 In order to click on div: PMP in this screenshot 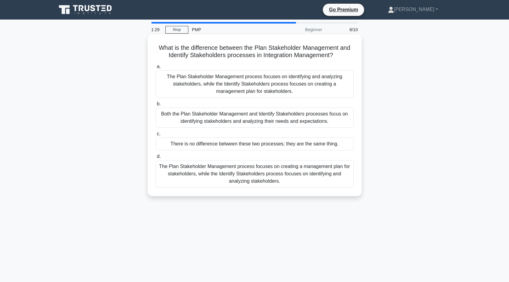, I will do `click(230, 30)`.